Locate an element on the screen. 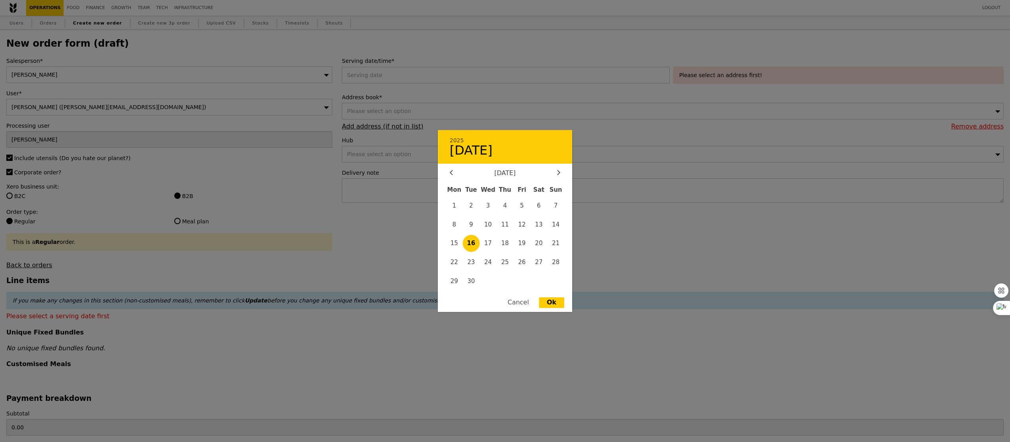 The height and width of the screenshot is (442, 1010). span: 27 is located at coordinates (539, 262).